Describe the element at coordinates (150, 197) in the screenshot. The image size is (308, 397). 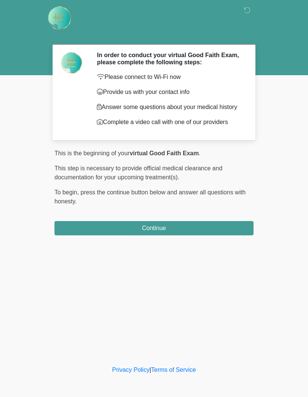
I see `span: press the continue button below and answer all questions with honesty.` at that location.